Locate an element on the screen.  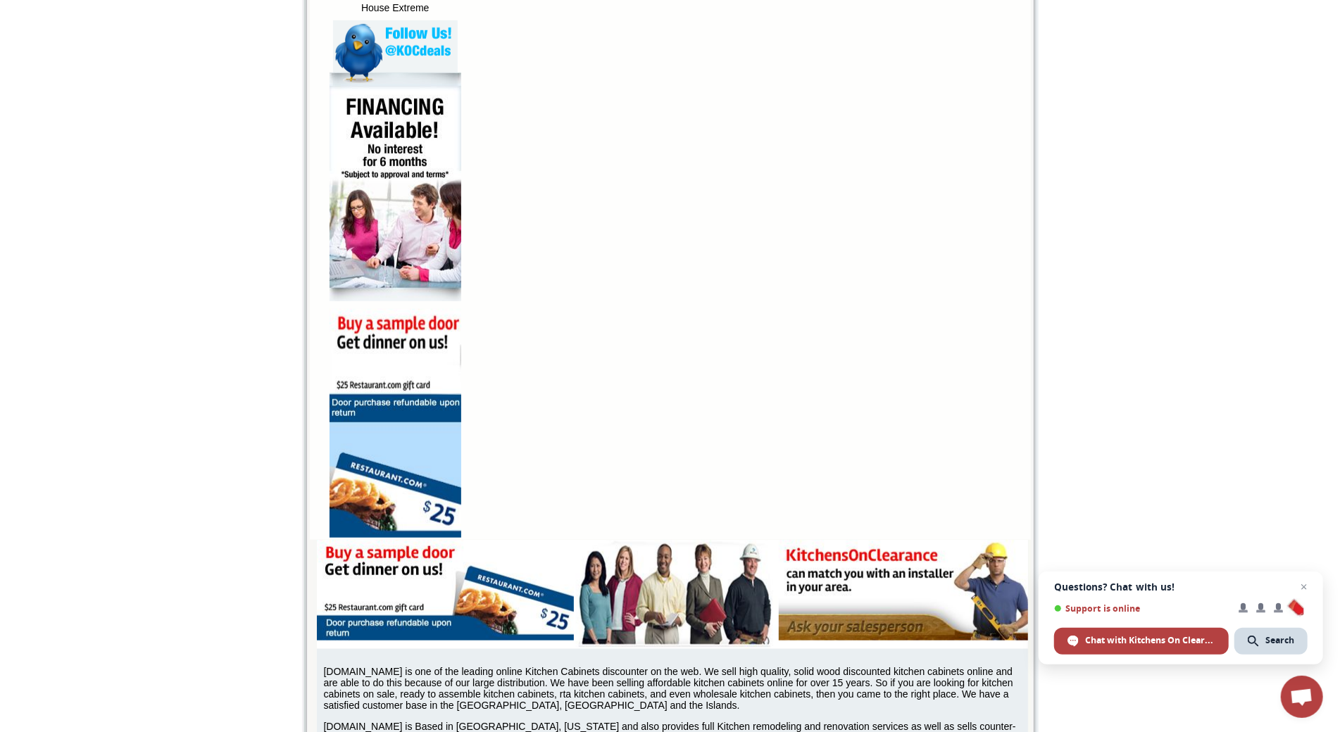
span: Questions? Chat with us! is located at coordinates (1181, 587).